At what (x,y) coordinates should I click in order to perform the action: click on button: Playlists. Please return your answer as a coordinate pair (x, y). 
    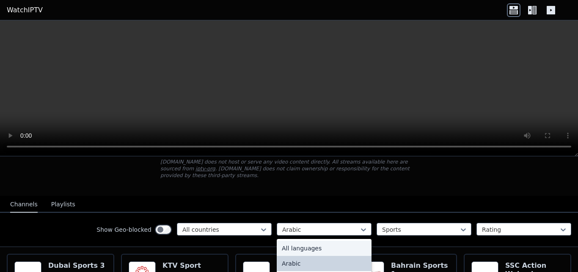
    Looking at the image, I should click on (63, 204).